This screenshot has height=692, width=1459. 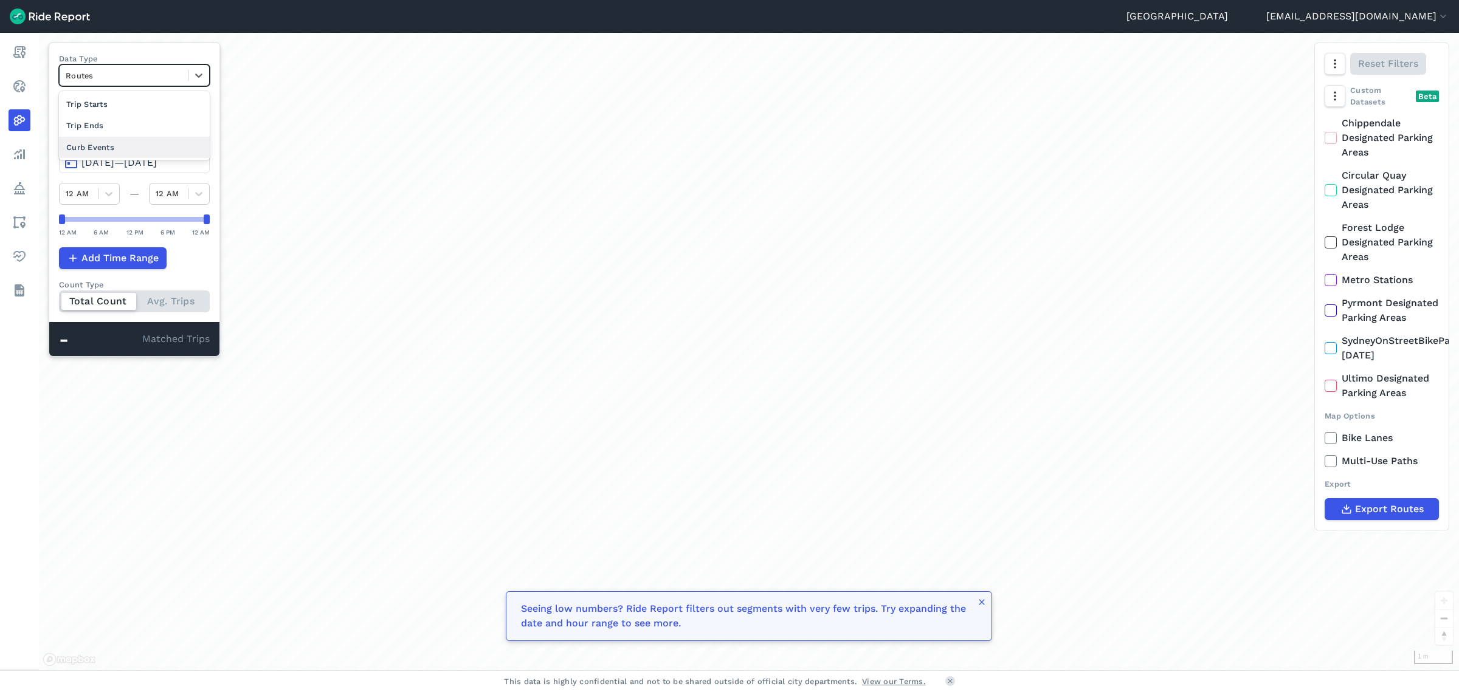 What do you see at coordinates (1382, 461) in the screenshot?
I see `label: Multi-Use Paths` at bounding box center [1382, 461].